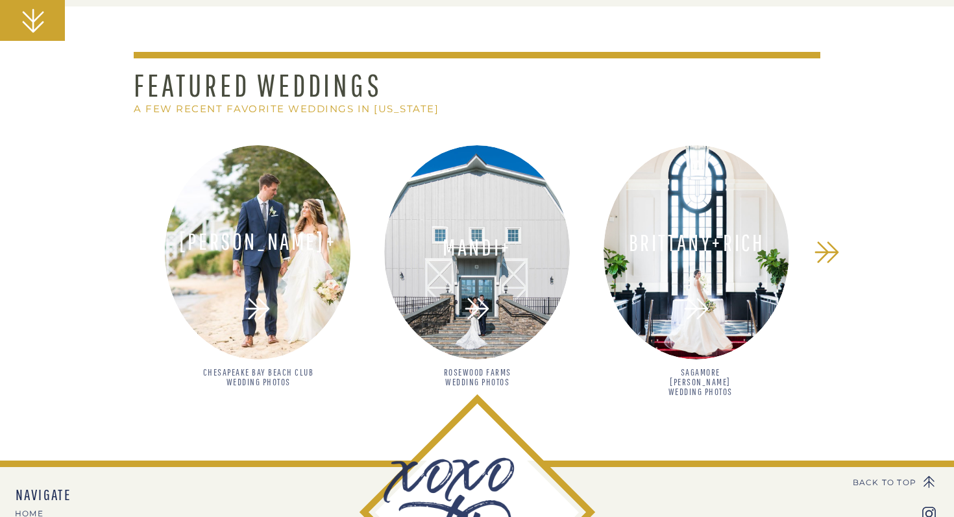 This screenshot has width=954, height=517. What do you see at coordinates (477, 385) in the screenshot?
I see `a: Rosewood FarmsWedding Photos` at bounding box center [477, 385].